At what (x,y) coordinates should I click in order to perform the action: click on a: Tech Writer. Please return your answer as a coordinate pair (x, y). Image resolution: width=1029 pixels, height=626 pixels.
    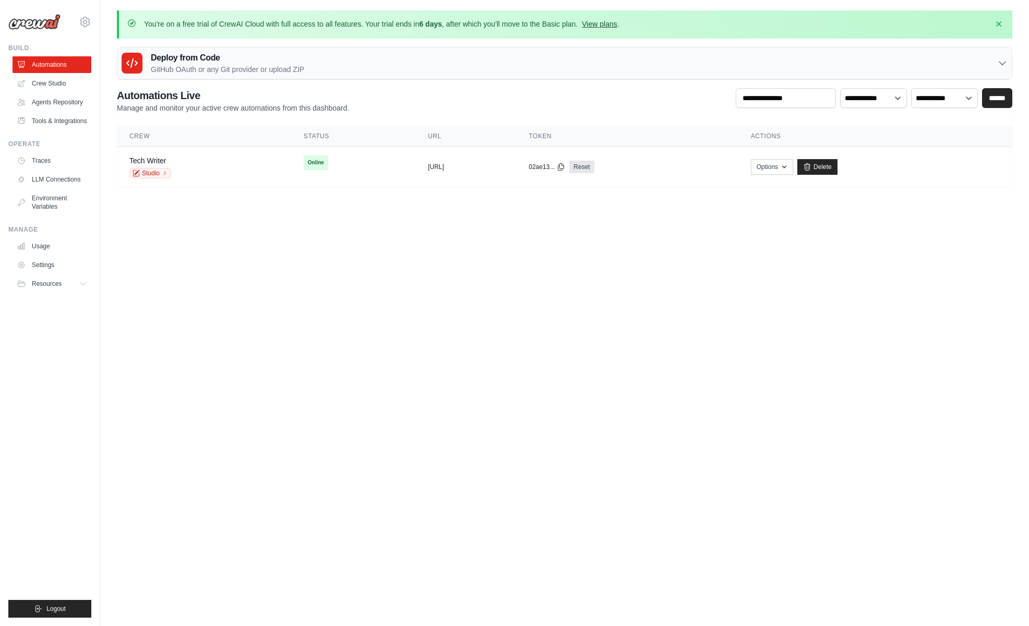
    Looking at the image, I should click on (148, 161).